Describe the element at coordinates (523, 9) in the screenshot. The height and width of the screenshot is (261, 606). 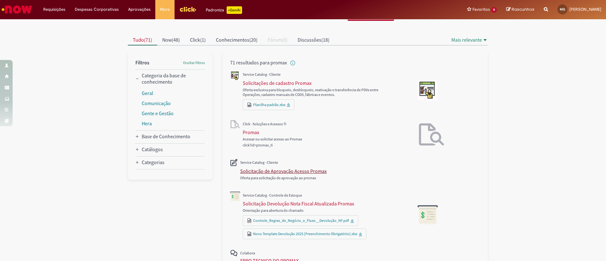
I see `span: Rascunhos` at that location.